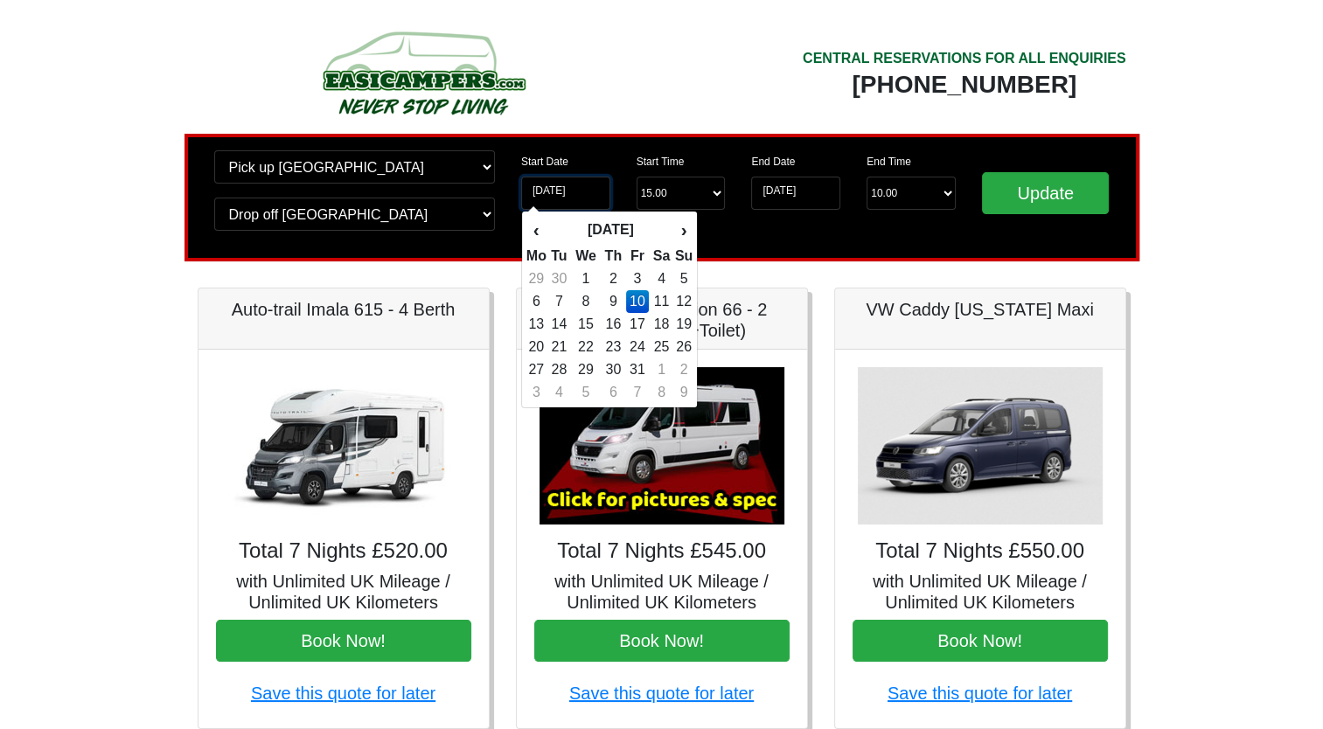  Describe the element at coordinates (559, 256) in the screenshot. I see `th: Tu` at that location.